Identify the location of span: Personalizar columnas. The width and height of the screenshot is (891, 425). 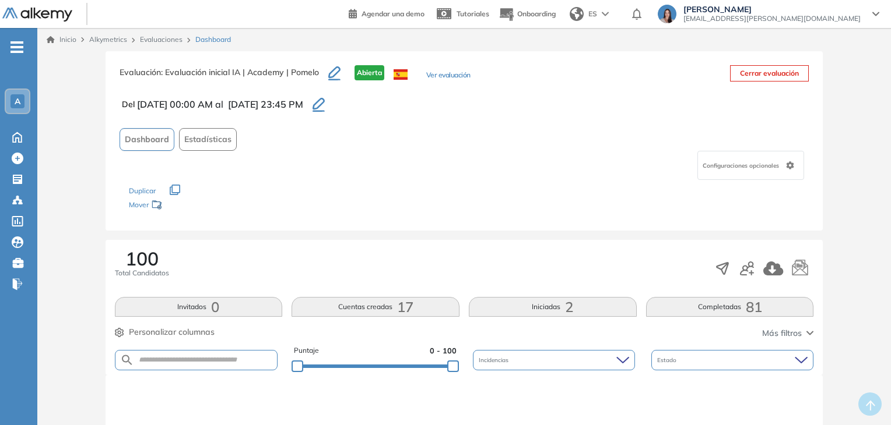
(171, 332).